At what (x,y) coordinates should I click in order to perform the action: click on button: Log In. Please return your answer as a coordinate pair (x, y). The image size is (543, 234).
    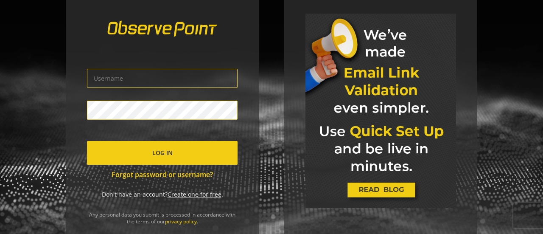
    Looking at the image, I should click on (162, 153).